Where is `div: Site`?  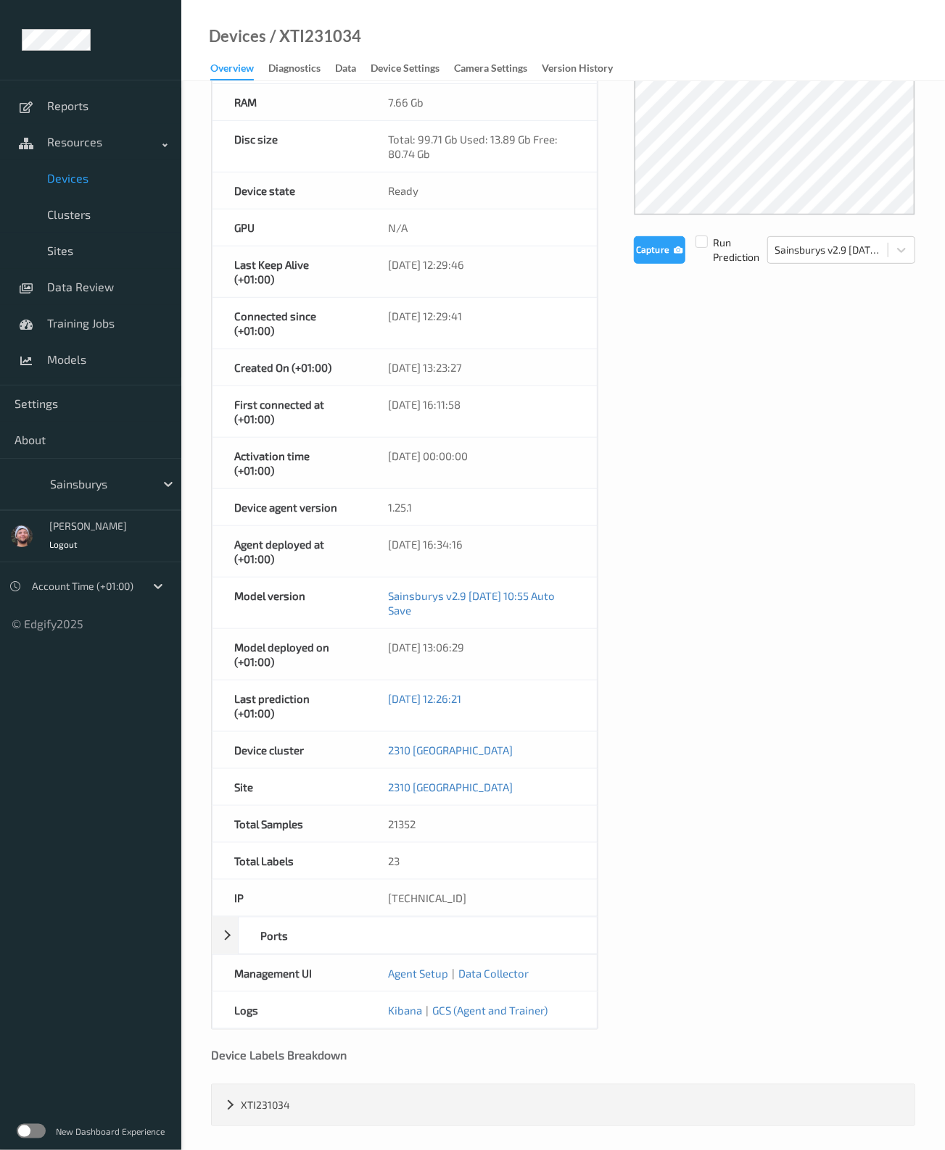 div: Site is located at coordinates (289, 787).